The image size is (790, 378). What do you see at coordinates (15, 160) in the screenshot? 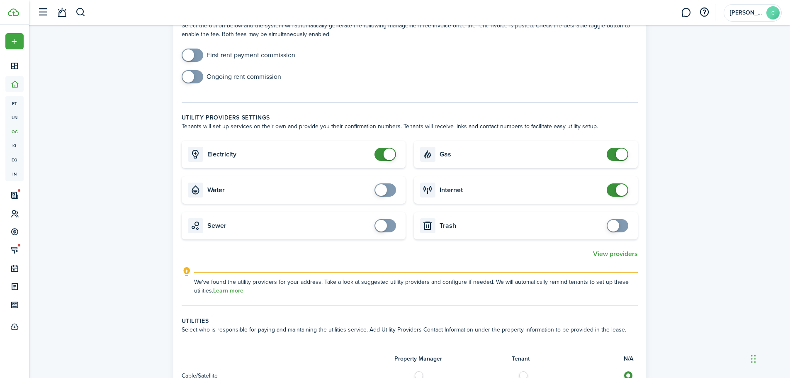
I see `span: eq` at bounding box center [15, 160].